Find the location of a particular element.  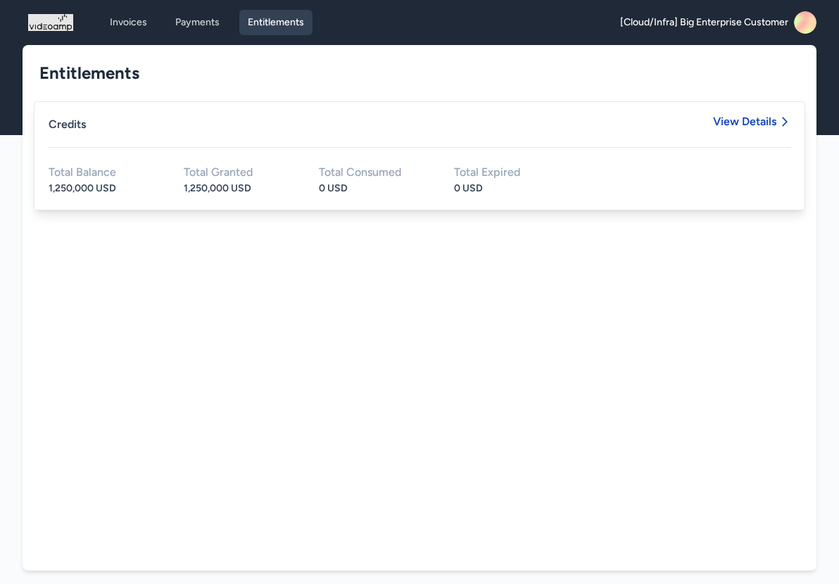

a: [Cloud/Infra] Big Enterprise Customer is located at coordinates (718, 23).